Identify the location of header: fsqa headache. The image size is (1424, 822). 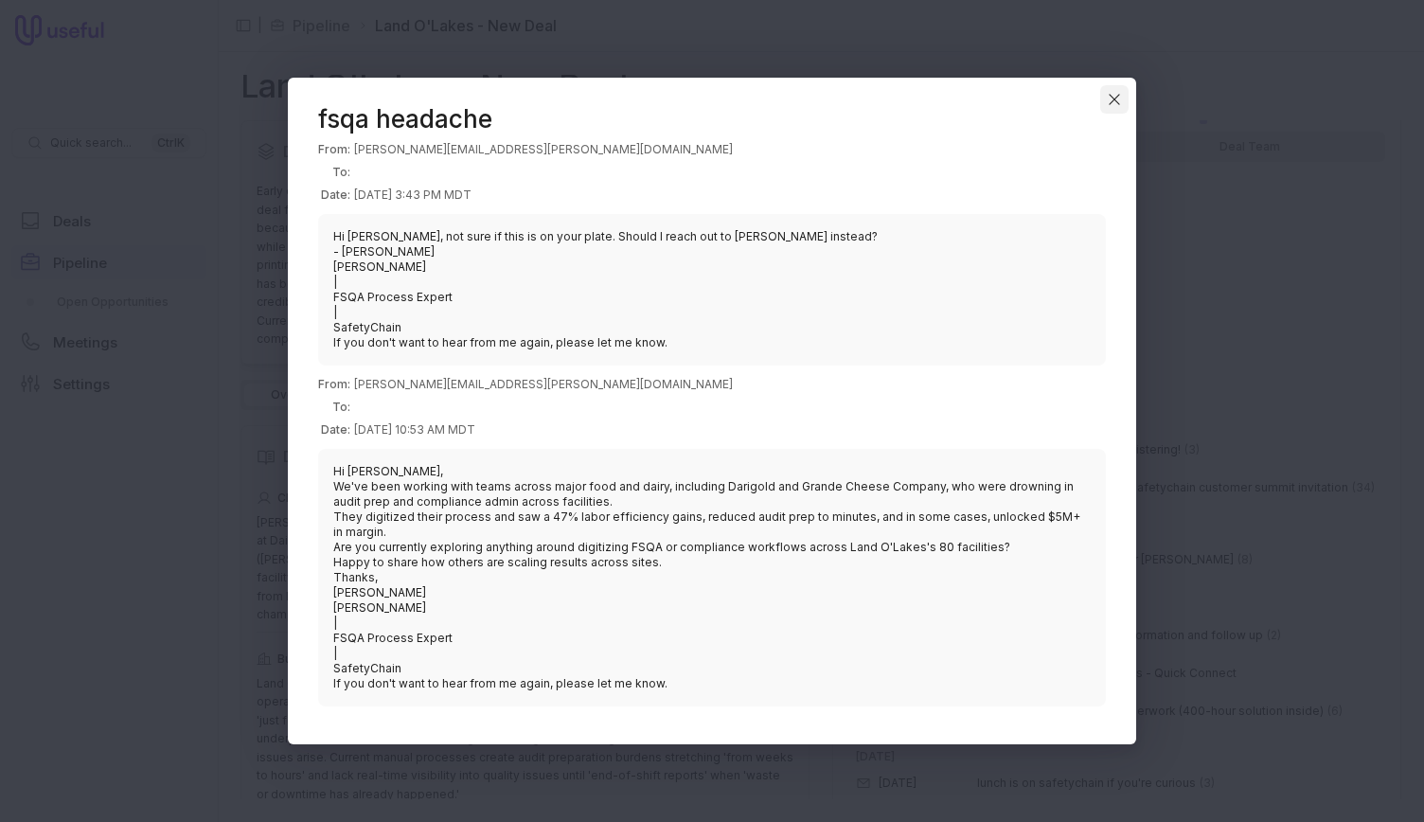
(712, 119).